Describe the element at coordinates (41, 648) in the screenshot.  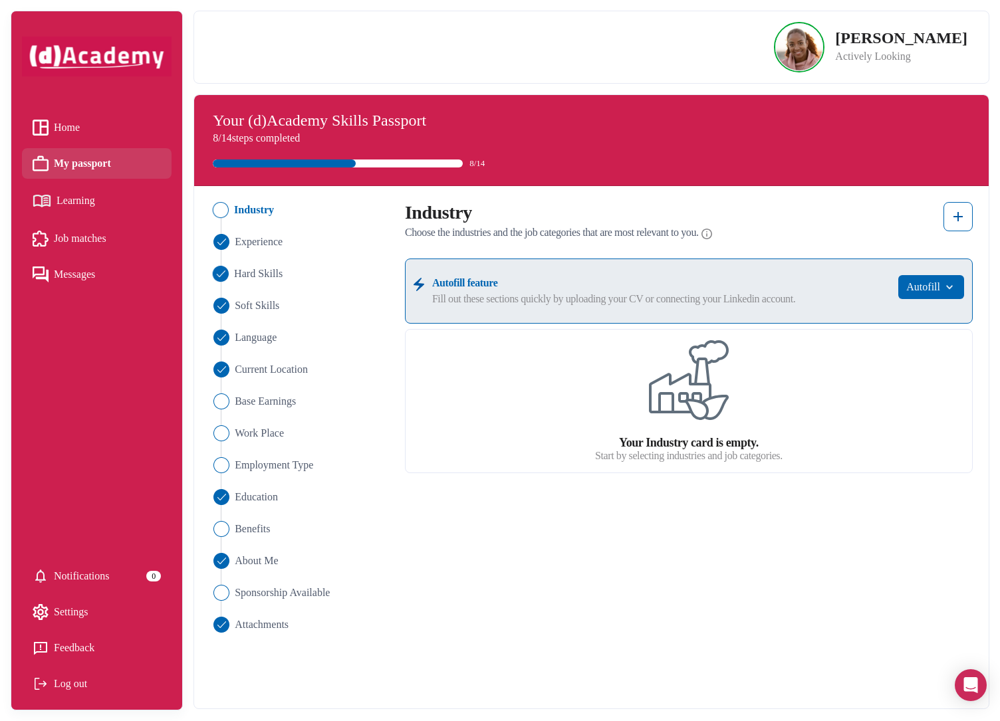
I see `img: feedback` at that location.